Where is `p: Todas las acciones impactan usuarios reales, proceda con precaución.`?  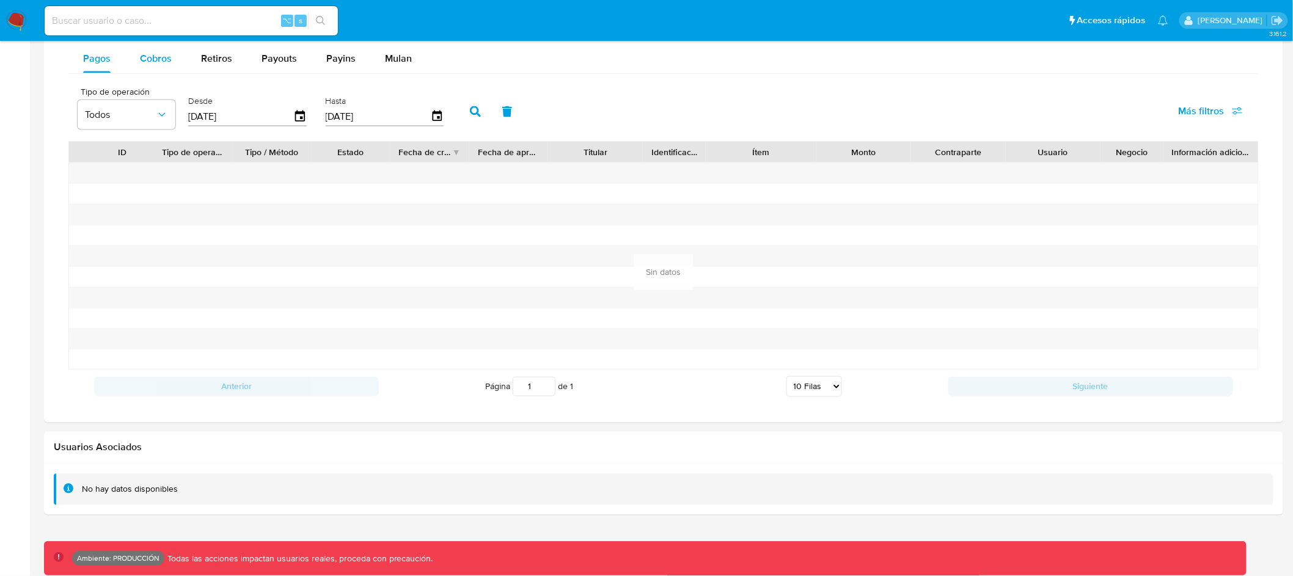 p: Todas las acciones impactan usuarios reales, proceda con precaución. is located at coordinates (299, 558).